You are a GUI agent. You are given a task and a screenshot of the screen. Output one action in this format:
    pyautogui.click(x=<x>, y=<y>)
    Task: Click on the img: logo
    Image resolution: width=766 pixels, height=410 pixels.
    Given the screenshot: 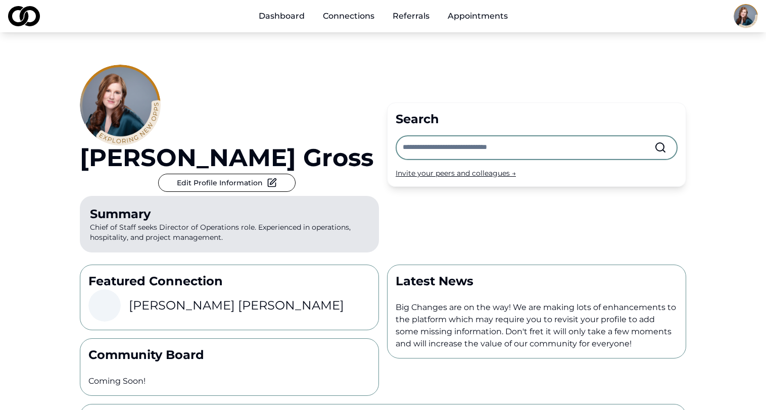 What is the action you would take?
    pyautogui.click(x=24, y=16)
    